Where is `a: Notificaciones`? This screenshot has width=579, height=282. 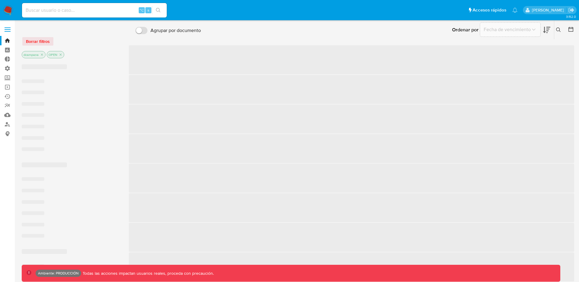 a: Notificaciones is located at coordinates (515, 10).